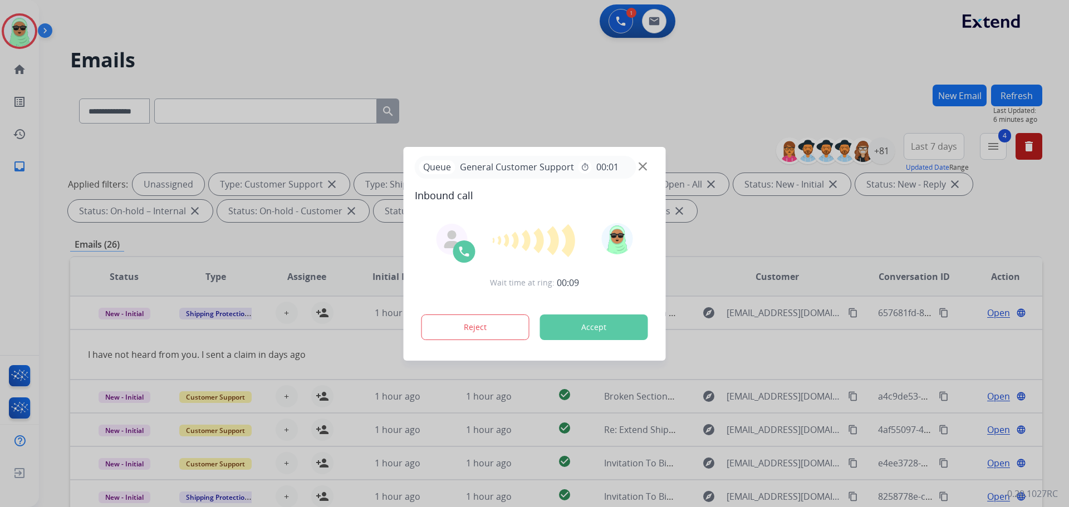 This screenshot has height=507, width=1069. What do you see at coordinates (437, 167) in the screenshot?
I see `p: Queue` at bounding box center [437, 167].